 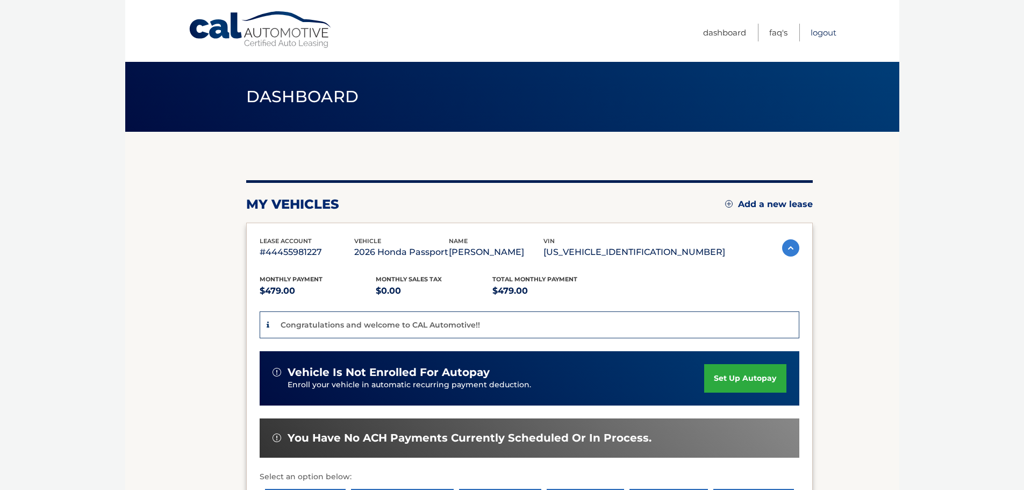 I want to click on span: Total Monthly Payment, so click(x=535, y=279).